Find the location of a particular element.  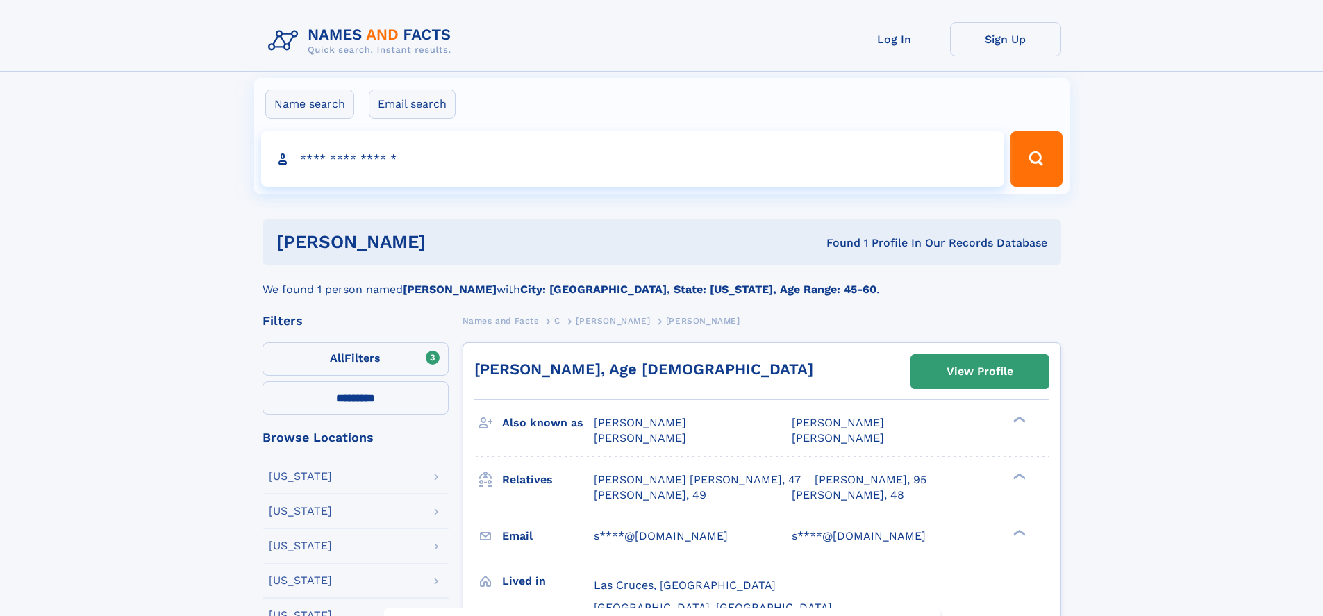

a: Log In is located at coordinates (894, 39).